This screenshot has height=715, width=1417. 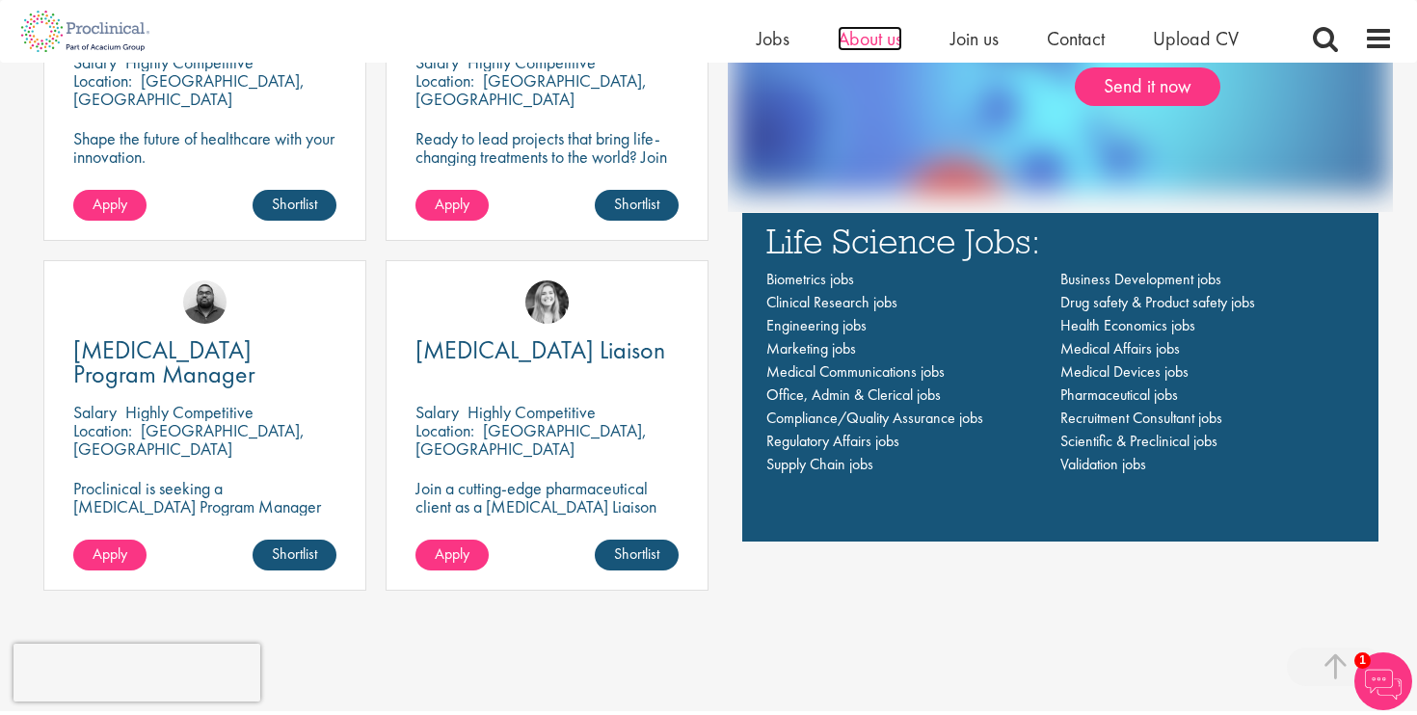 I want to click on span: Office, Admin & Clerical jobs, so click(x=853, y=394).